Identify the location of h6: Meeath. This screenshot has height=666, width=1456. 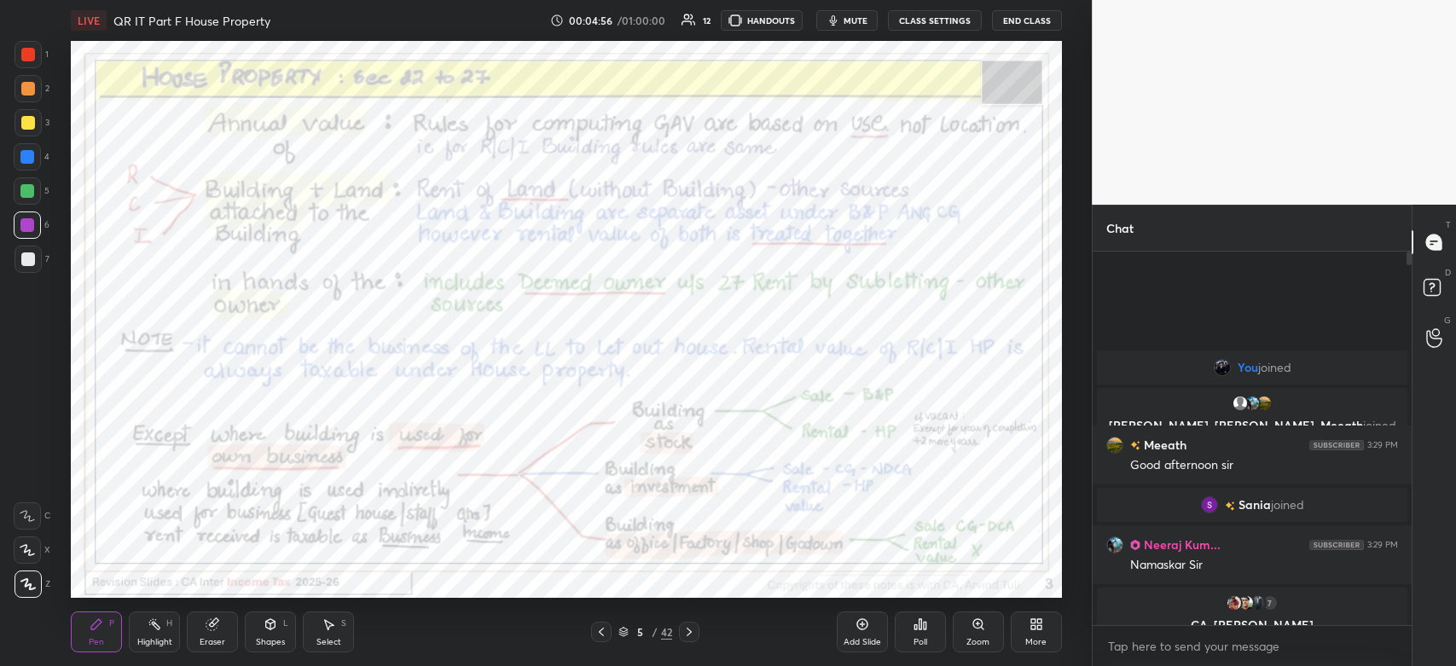
(1163, 444).